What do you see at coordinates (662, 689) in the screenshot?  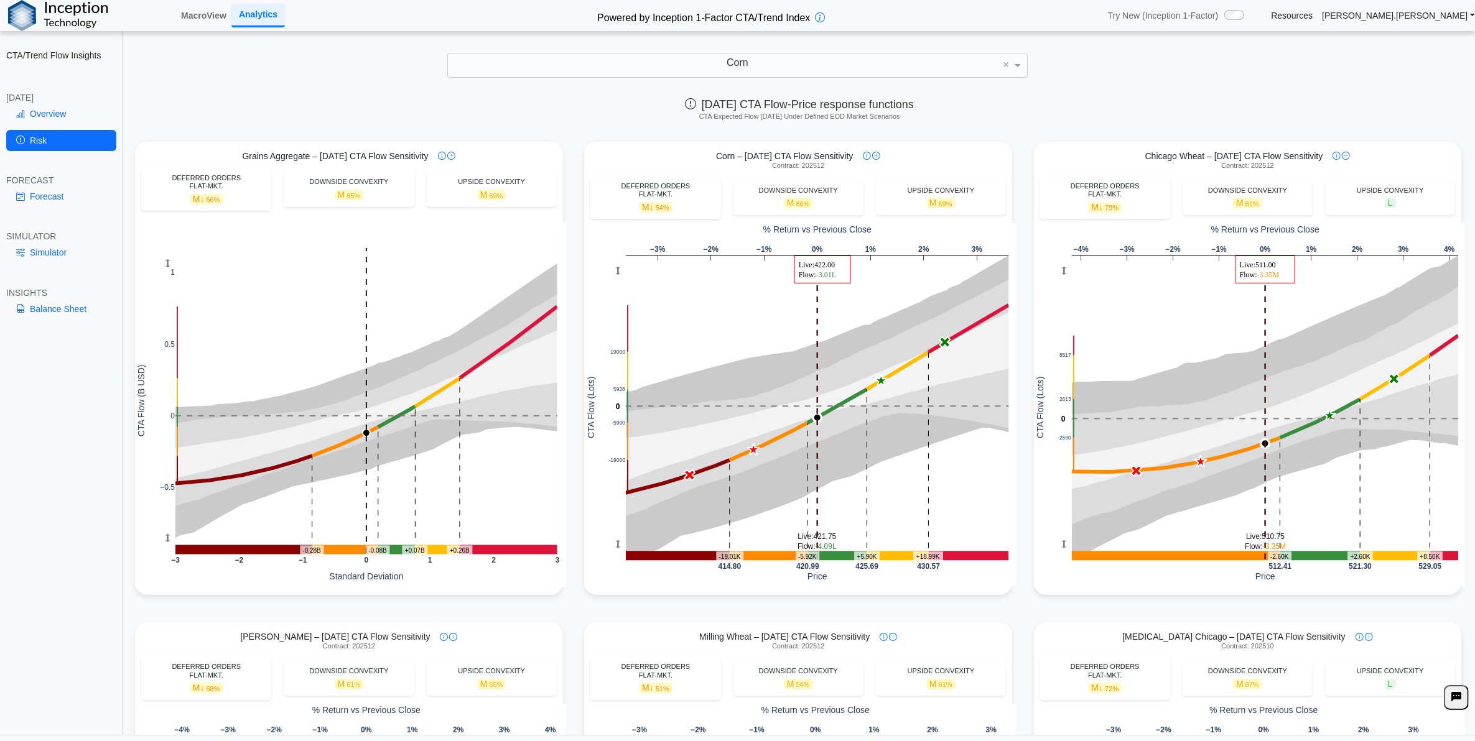 I see `span: 51%` at bounding box center [662, 689].